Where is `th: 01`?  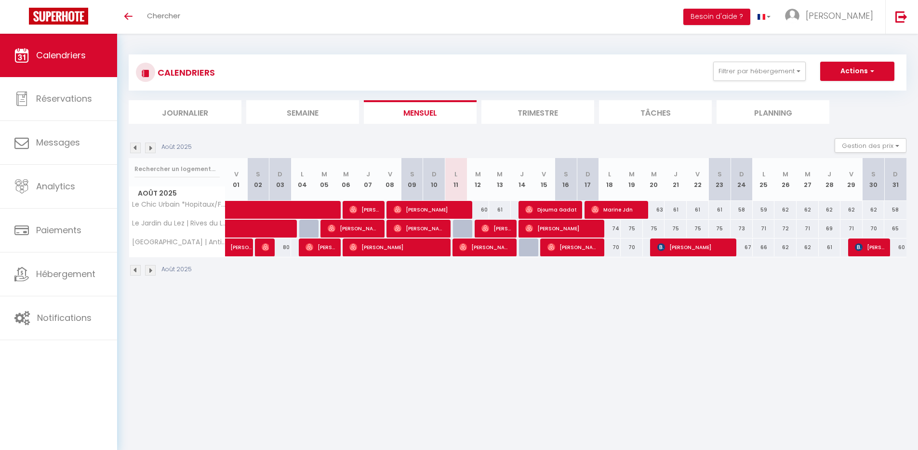 th: 01 is located at coordinates (237, 179).